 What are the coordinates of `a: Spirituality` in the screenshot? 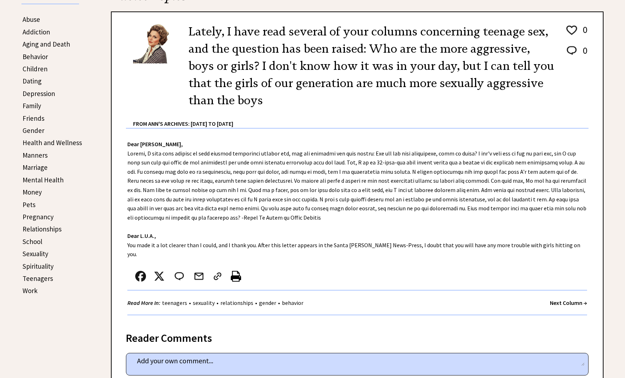 It's located at (38, 266).